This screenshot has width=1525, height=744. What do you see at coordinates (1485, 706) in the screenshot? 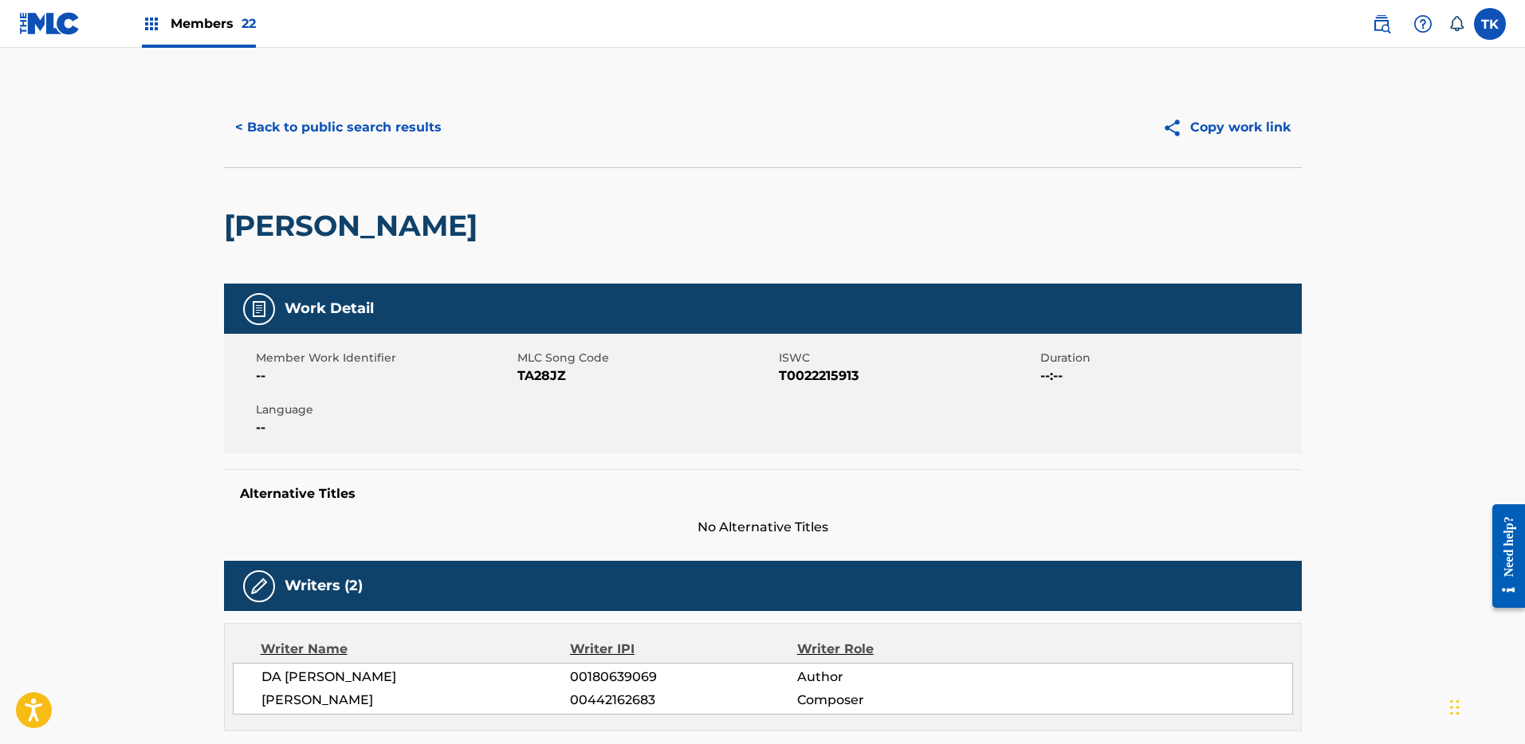
I see `div: Chat Widget` at bounding box center [1485, 706].